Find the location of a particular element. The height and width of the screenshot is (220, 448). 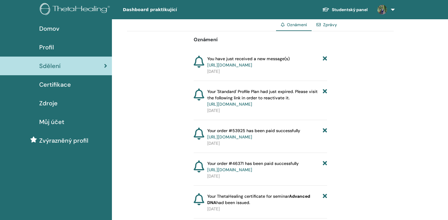

span: Domov is located at coordinates (49, 29).